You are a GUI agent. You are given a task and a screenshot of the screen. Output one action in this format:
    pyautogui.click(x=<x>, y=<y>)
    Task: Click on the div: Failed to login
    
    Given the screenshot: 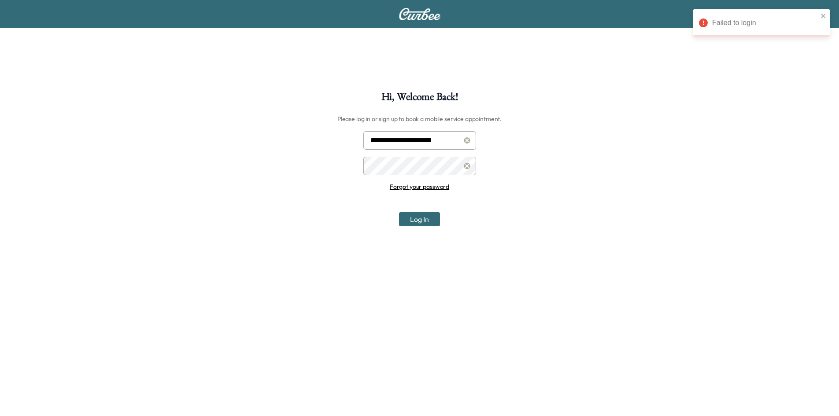 What is the action you would take?
    pyautogui.click(x=765, y=23)
    